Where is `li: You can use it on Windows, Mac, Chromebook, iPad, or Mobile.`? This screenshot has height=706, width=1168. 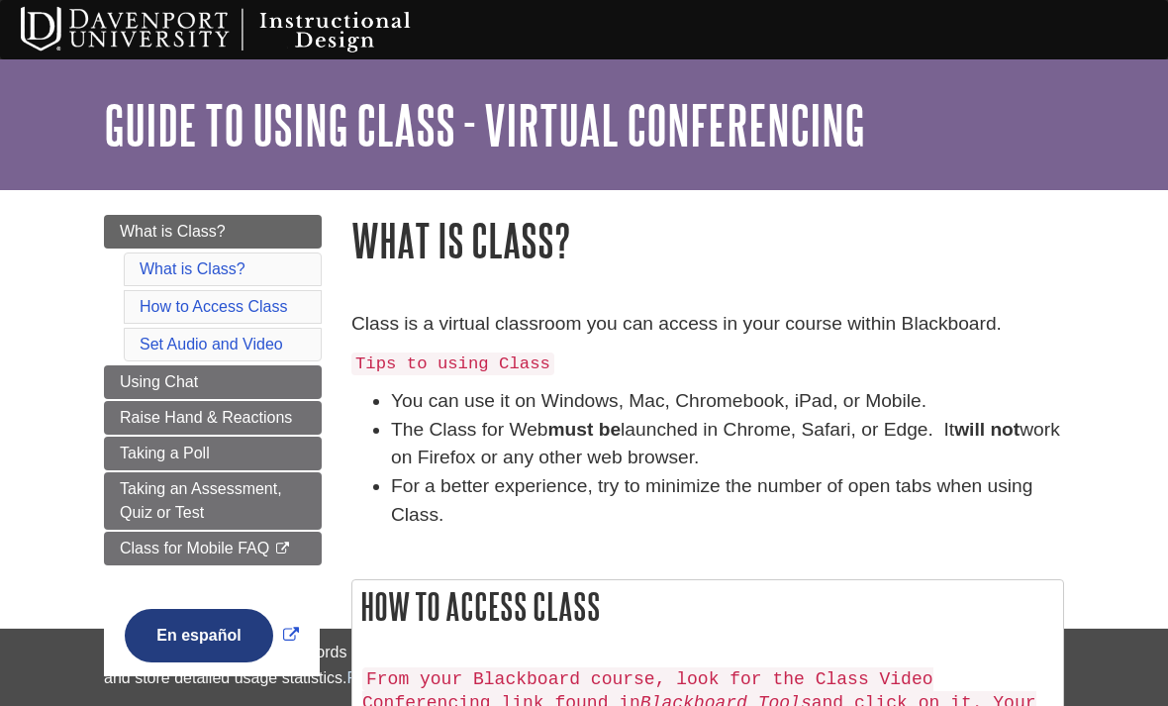 li: You can use it on Windows, Mac, Chromebook, iPad, or Mobile. is located at coordinates (728, 401).